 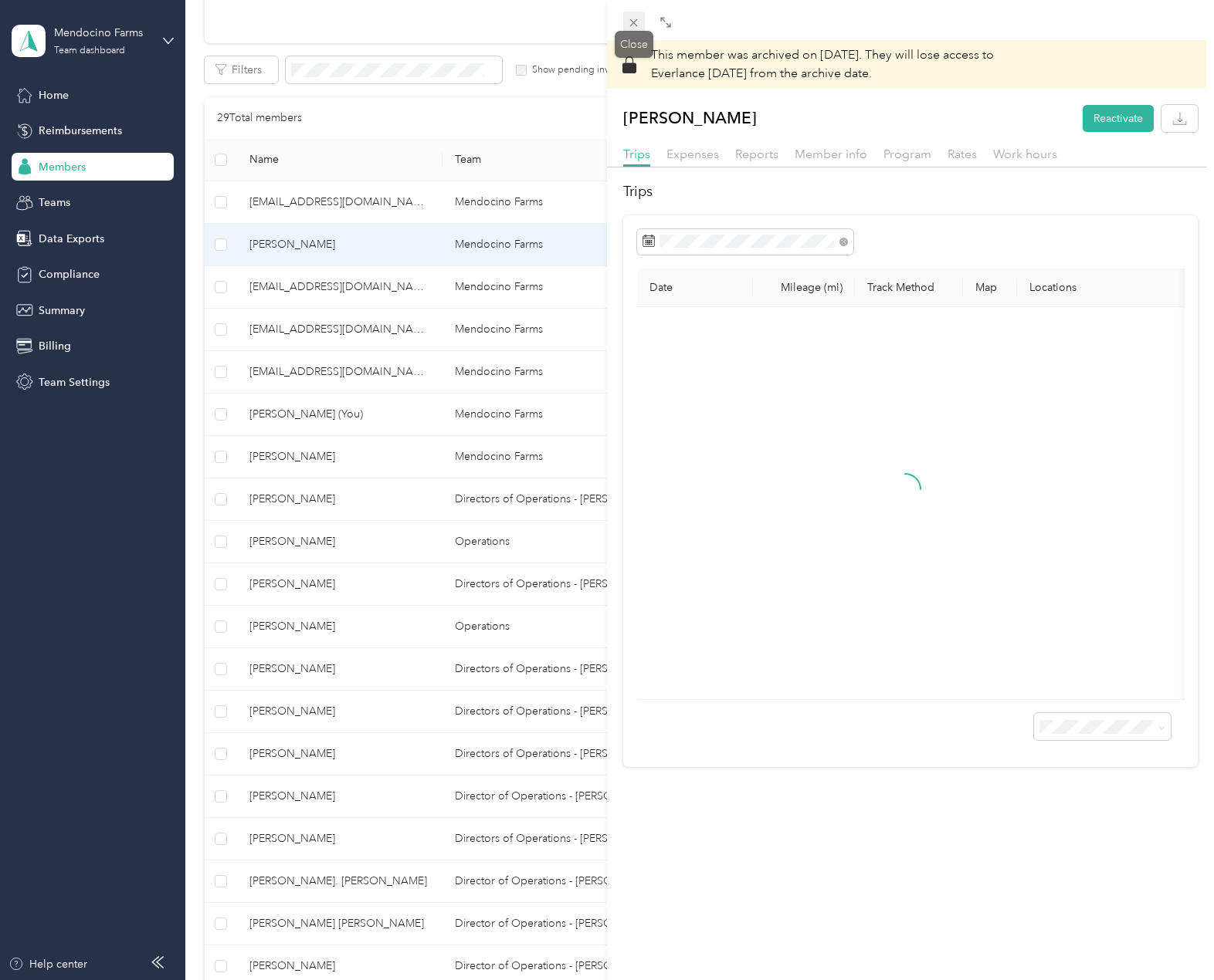 What do you see at coordinates (636, 154) in the screenshot?
I see `span: Trips` at bounding box center [636, 154].